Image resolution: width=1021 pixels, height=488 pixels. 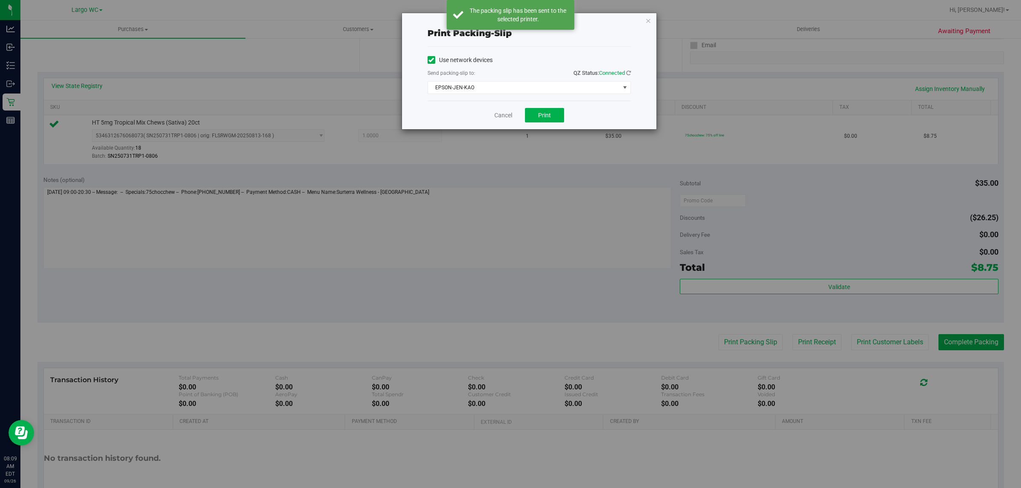 I want to click on span: QZ Status:, so click(x=602, y=73).